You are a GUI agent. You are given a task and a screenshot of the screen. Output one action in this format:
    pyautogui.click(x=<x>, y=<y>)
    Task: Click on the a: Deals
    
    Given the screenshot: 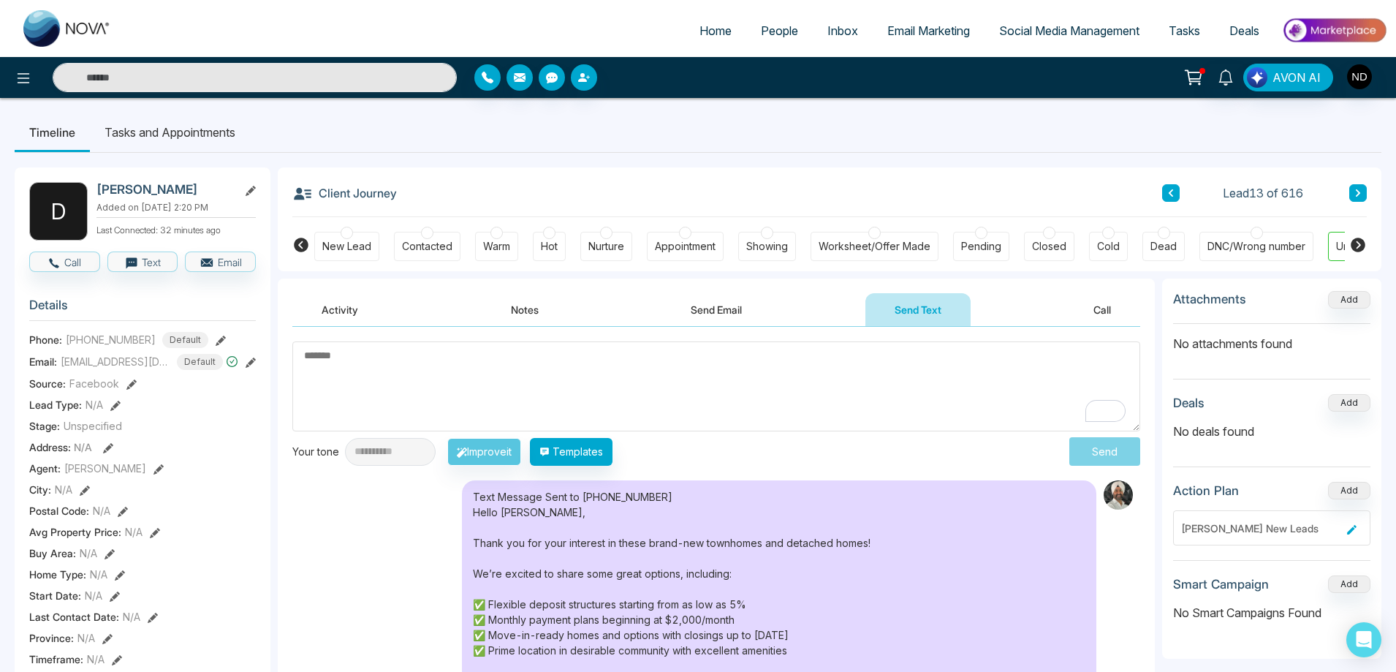 What is the action you would take?
    pyautogui.click(x=1244, y=31)
    